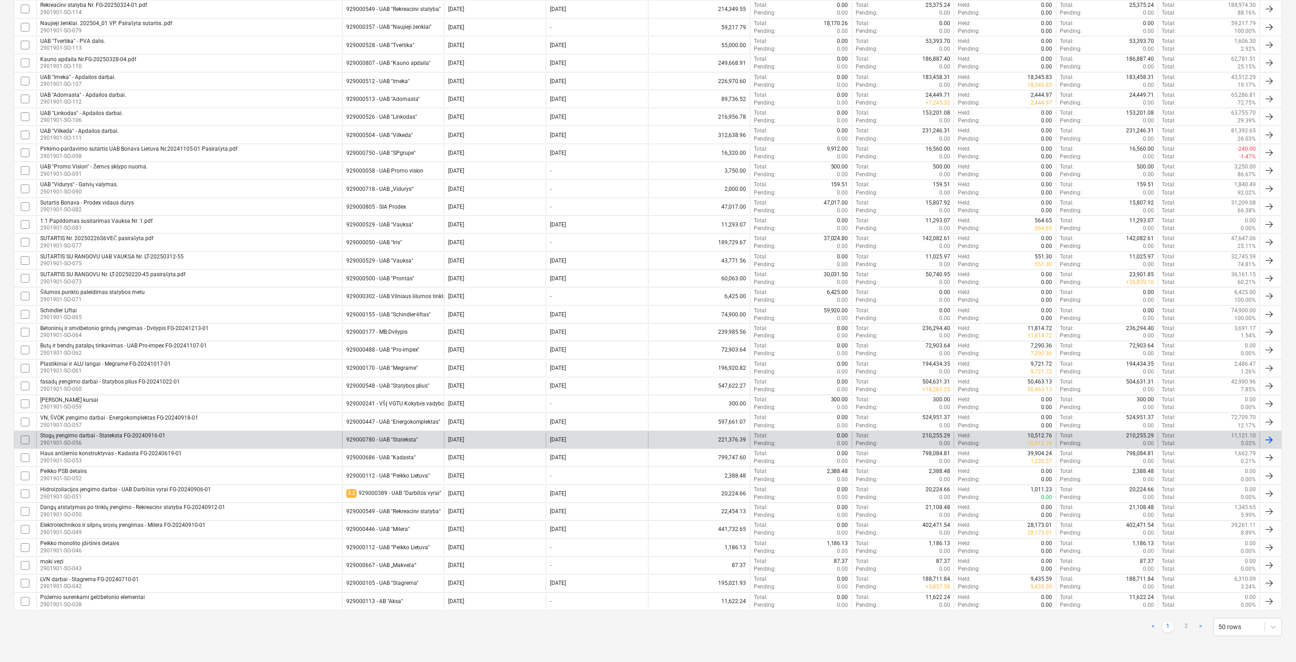 Image resolution: width=1296 pixels, height=662 pixels. Describe the element at coordinates (699, 225) in the screenshot. I see `div: 11,293.07` at that location.